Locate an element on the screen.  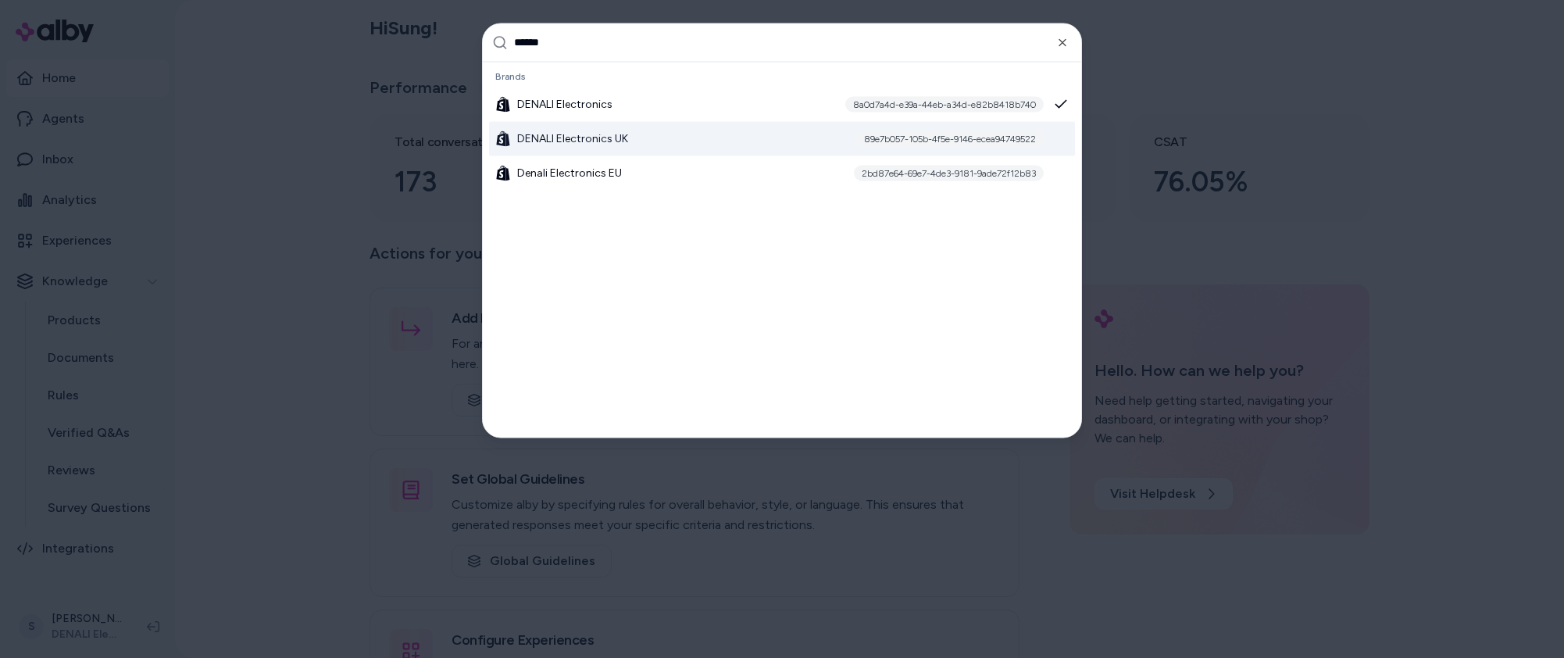
span: DENALI Electronics is located at coordinates (565, 104).